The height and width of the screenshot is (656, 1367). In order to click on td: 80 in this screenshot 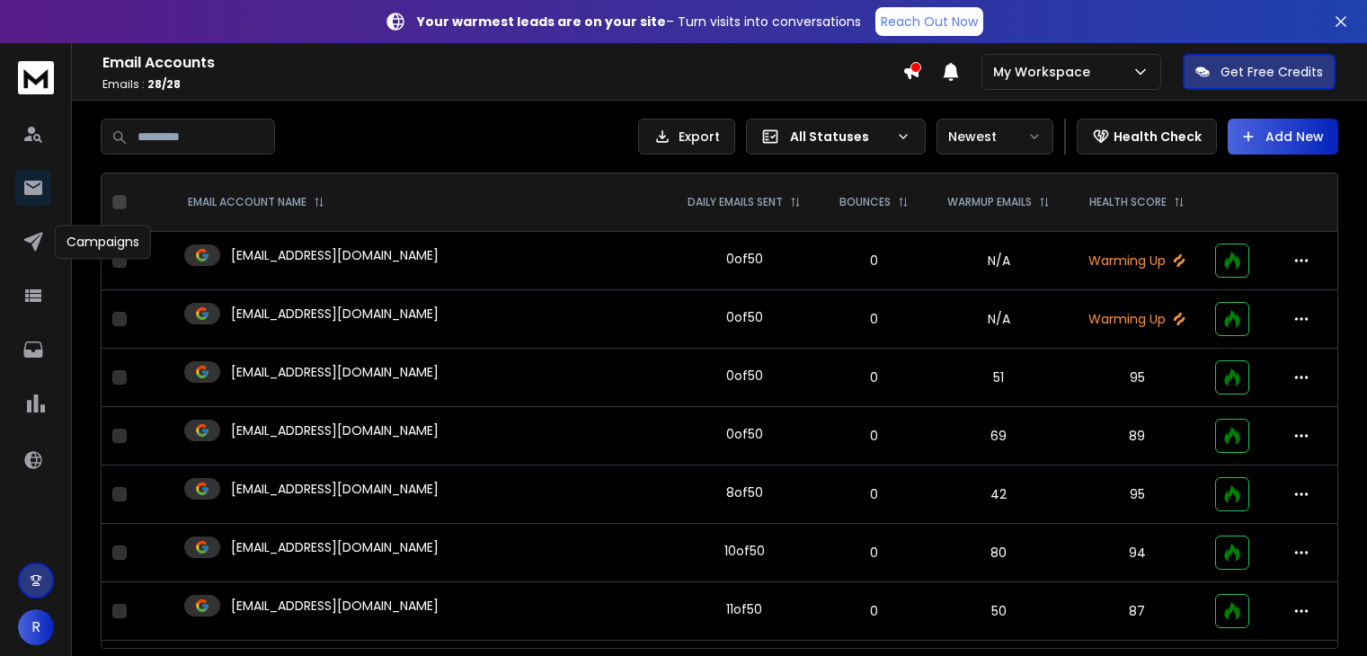, I will do `click(998, 553)`.